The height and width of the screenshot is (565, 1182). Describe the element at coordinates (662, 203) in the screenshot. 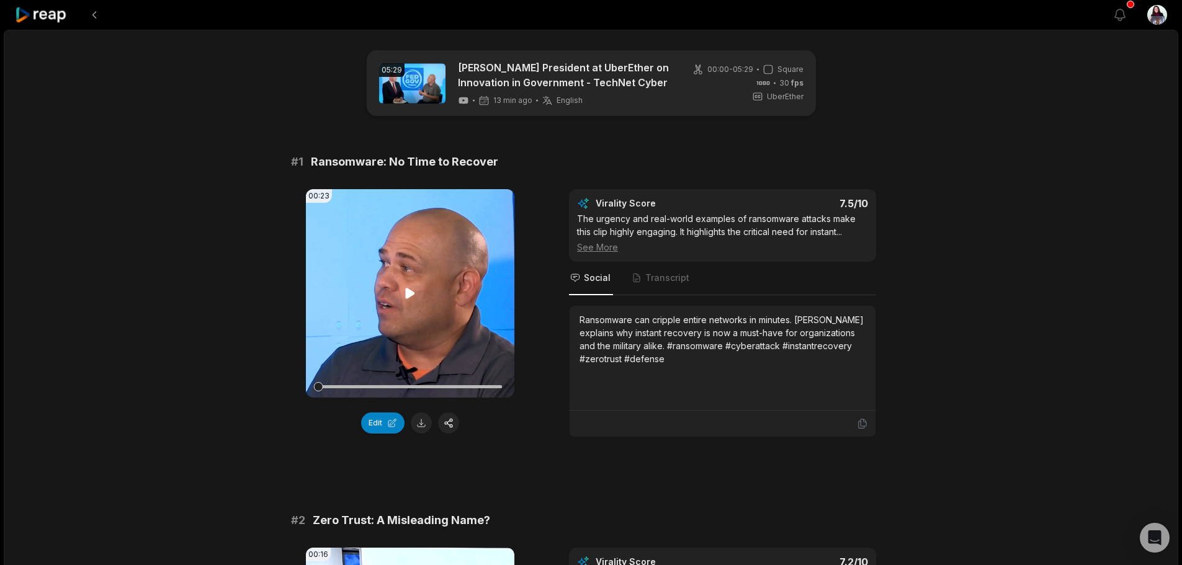

I see `div: Virality Score` at that location.